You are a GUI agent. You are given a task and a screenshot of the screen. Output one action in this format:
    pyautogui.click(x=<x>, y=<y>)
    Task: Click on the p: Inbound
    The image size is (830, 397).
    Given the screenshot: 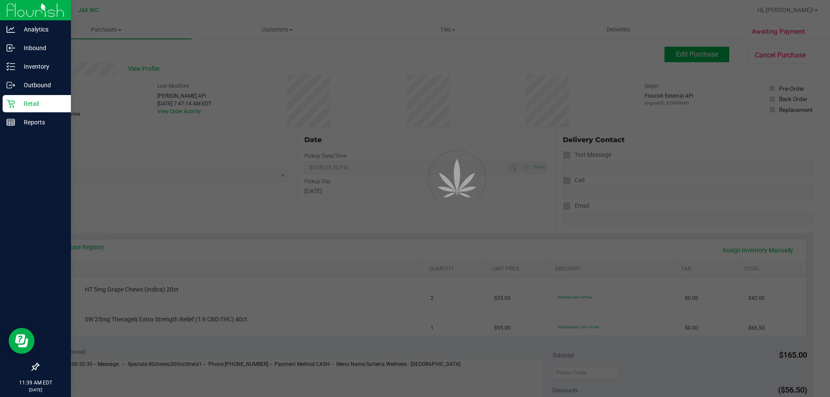 What is the action you would take?
    pyautogui.click(x=41, y=48)
    